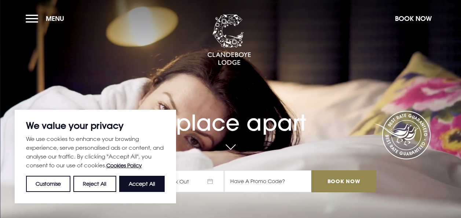 The image size is (461, 218). What do you see at coordinates (124, 165) in the screenshot?
I see `a: Cookies Policy` at bounding box center [124, 165].